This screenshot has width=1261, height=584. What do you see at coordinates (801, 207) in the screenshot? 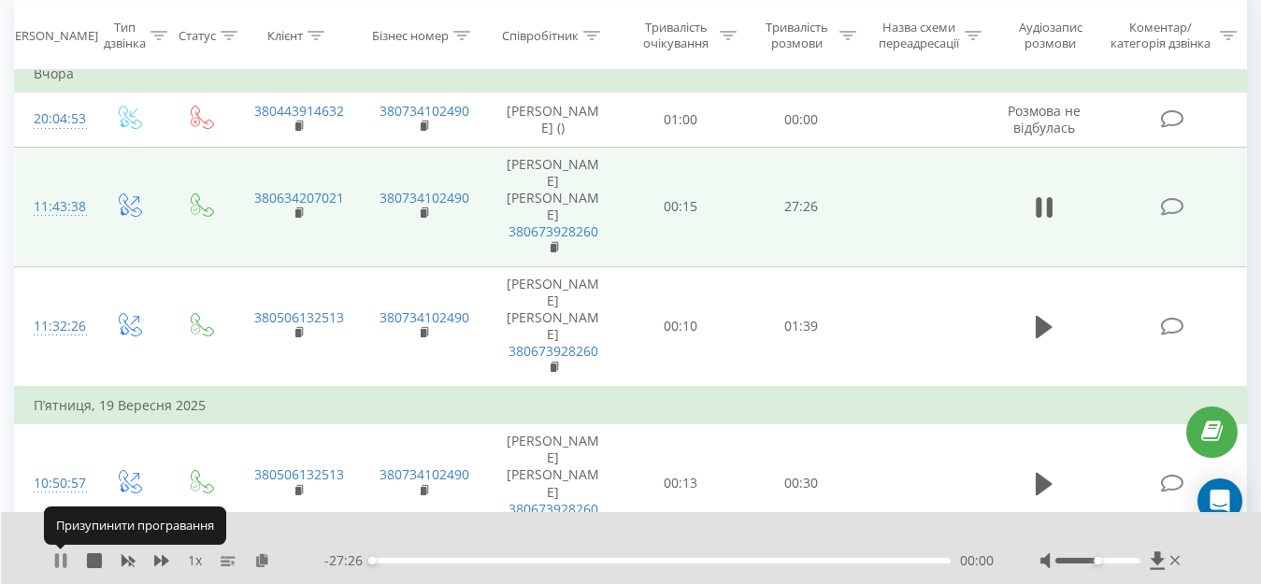
I see `td: 27:26` at bounding box center [801, 207].